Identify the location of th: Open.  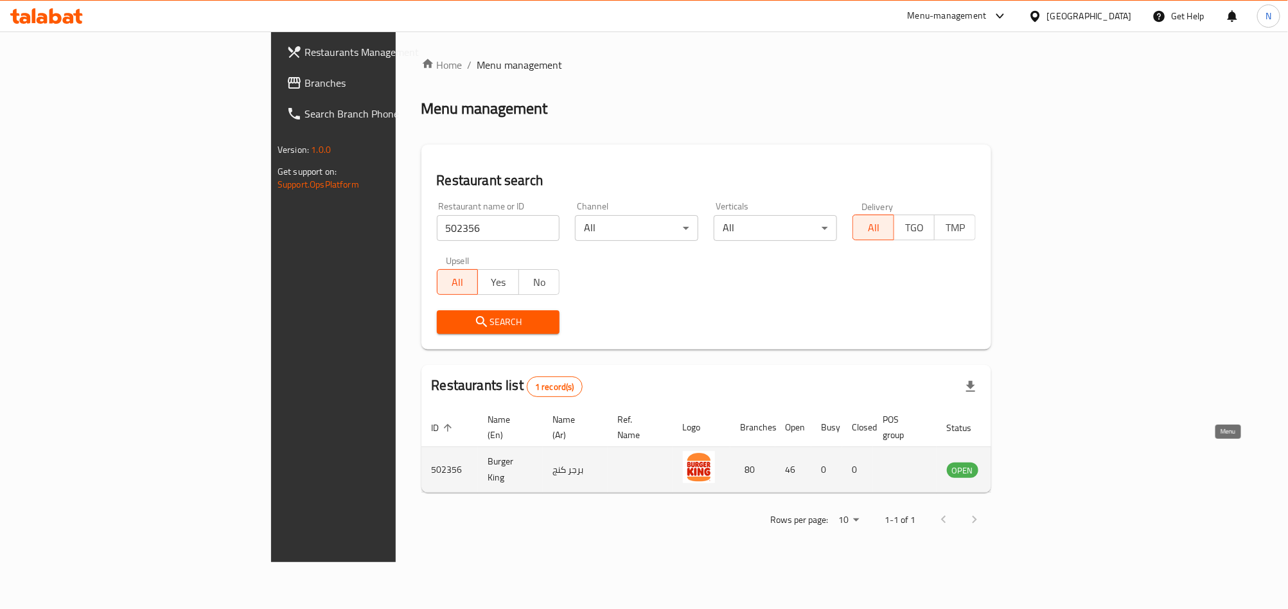
(794, 427).